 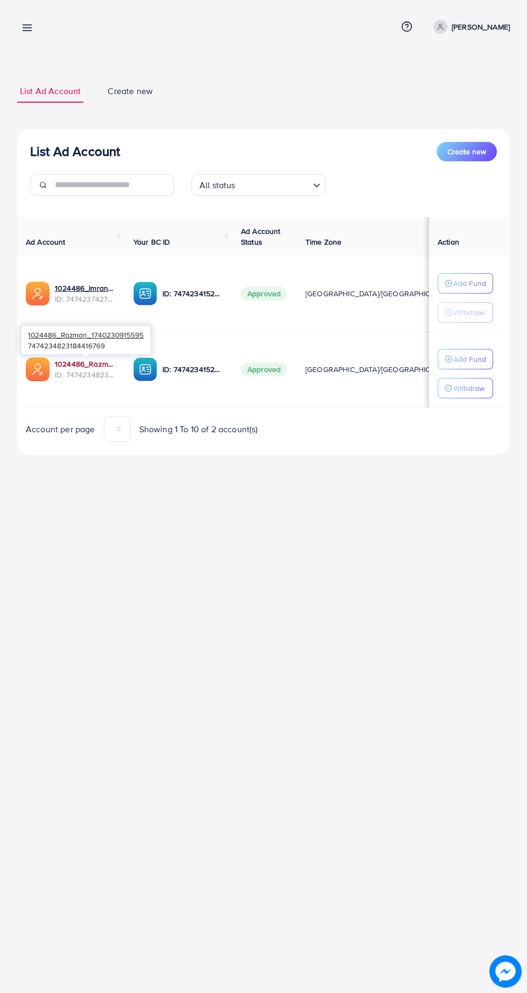 What do you see at coordinates (75, 151) in the screenshot?
I see `h3: List Ad Account` at bounding box center [75, 151].